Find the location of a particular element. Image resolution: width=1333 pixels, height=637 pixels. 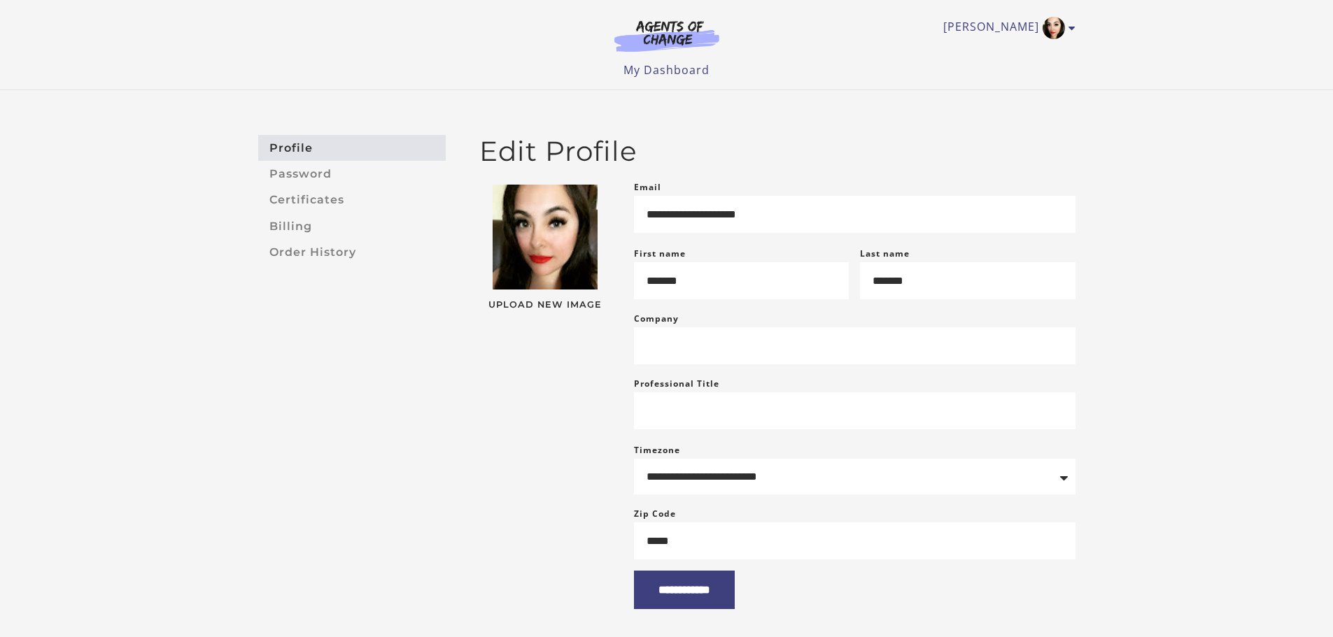

a: Certificates is located at coordinates (352, 200).